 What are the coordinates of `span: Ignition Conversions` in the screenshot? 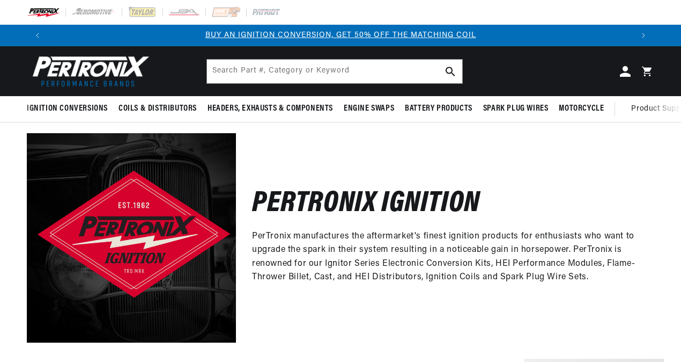 It's located at (67, 108).